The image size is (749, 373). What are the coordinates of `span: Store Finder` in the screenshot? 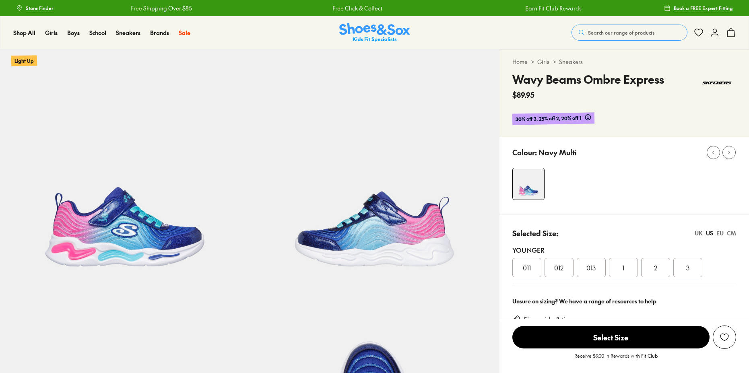 It's located at (39, 8).